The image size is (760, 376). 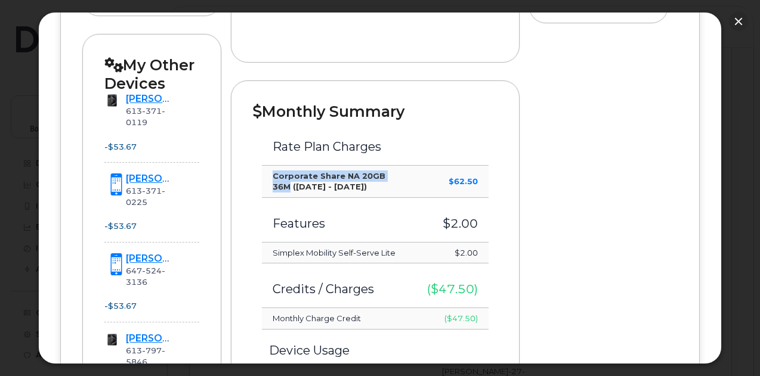 What do you see at coordinates (375, 112) in the screenshot?
I see `h2: Monthly Summary` at bounding box center [375, 112].